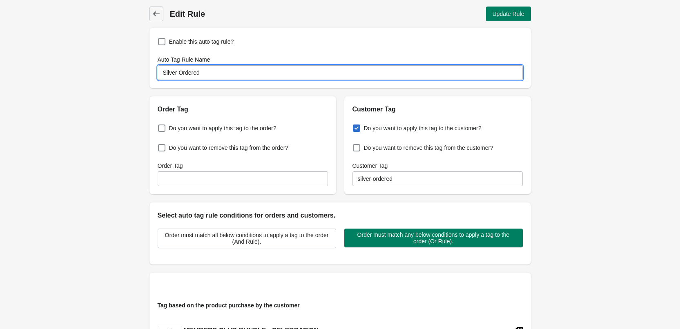 The height and width of the screenshot is (329, 680). What do you see at coordinates (340, 216) in the screenshot?
I see `h2: Select auto tag rule conditions for orders and customers.` at bounding box center [340, 216].